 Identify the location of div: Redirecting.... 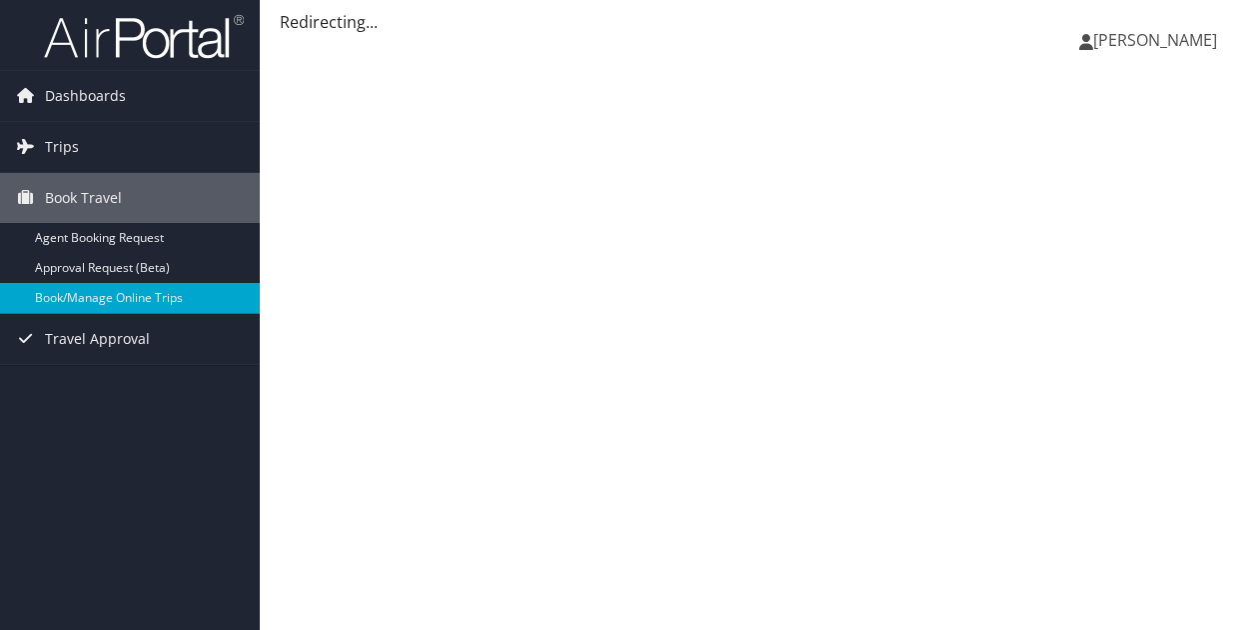
(759, 22).